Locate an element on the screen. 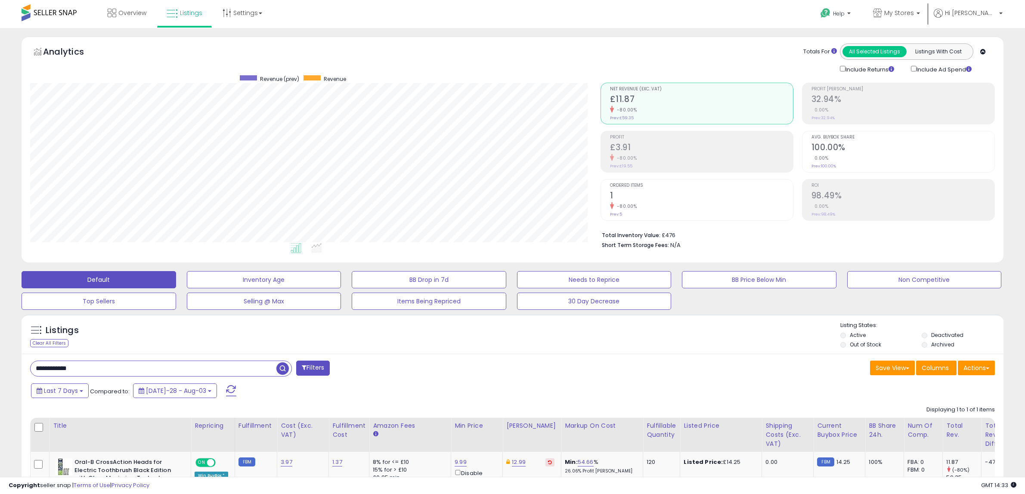 The width and height of the screenshot is (1025, 494). span: Compared to: is located at coordinates (110, 391).